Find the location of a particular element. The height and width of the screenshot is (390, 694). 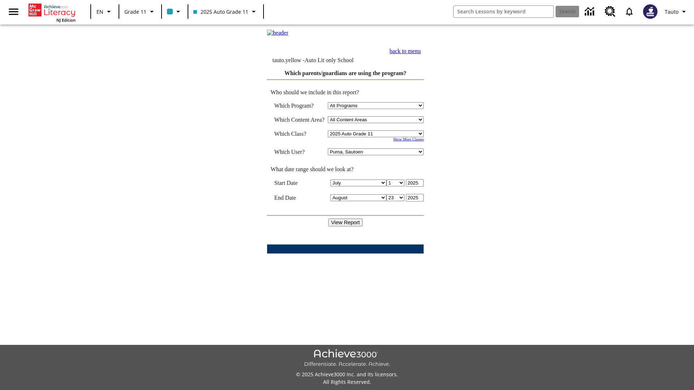

button: Grade: Grade 11, Select a grade is located at coordinates (140, 12).